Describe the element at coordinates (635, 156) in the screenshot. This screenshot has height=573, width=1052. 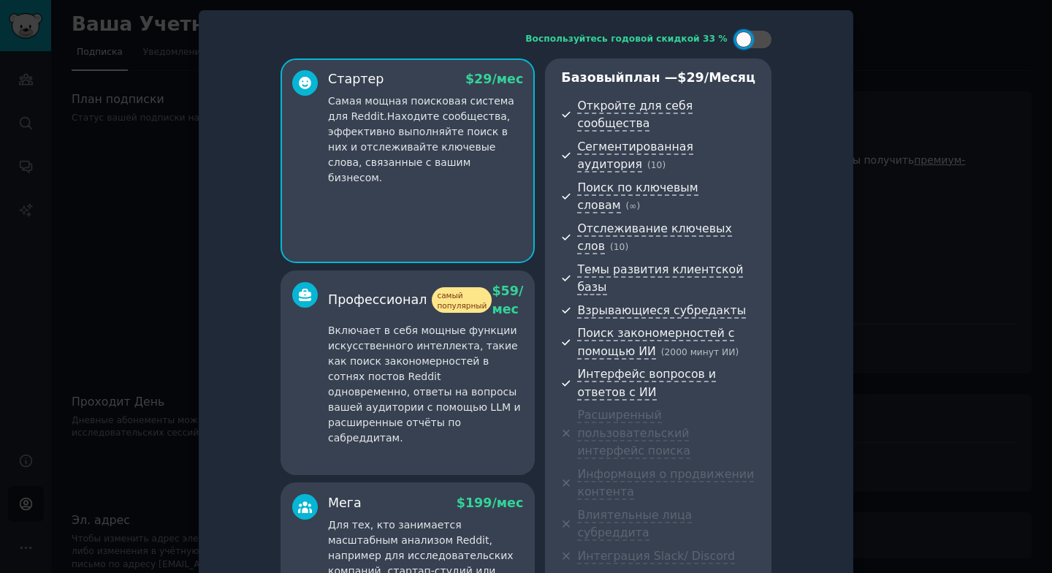
I see `ya-tr-span: Сегментированная аудитория` at that location.